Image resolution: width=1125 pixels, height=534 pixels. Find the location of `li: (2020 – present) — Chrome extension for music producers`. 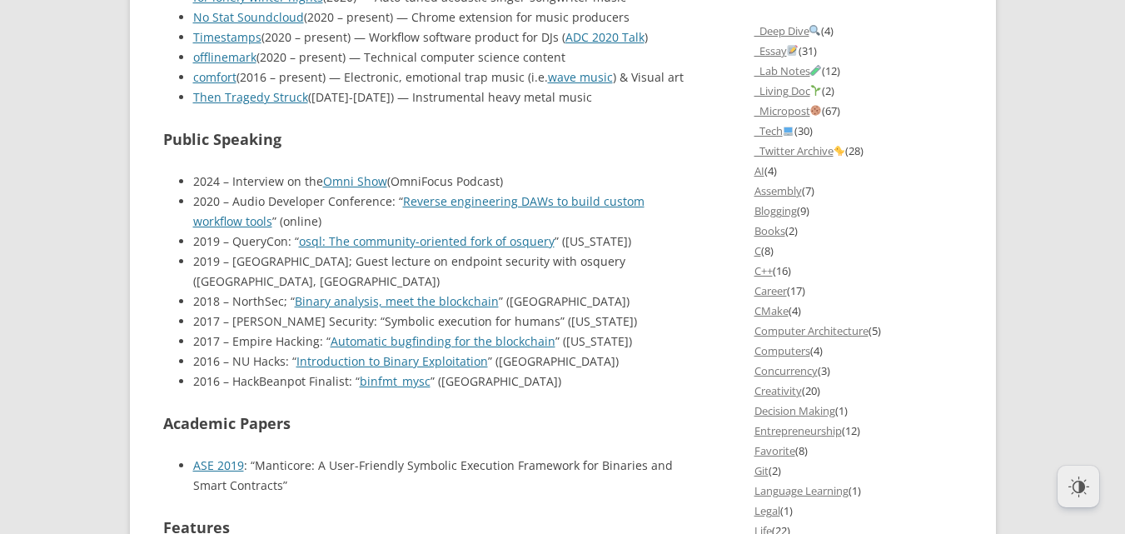

li: (2020 – present) — Chrome extension for music producers is located at coordinates (438, 17).